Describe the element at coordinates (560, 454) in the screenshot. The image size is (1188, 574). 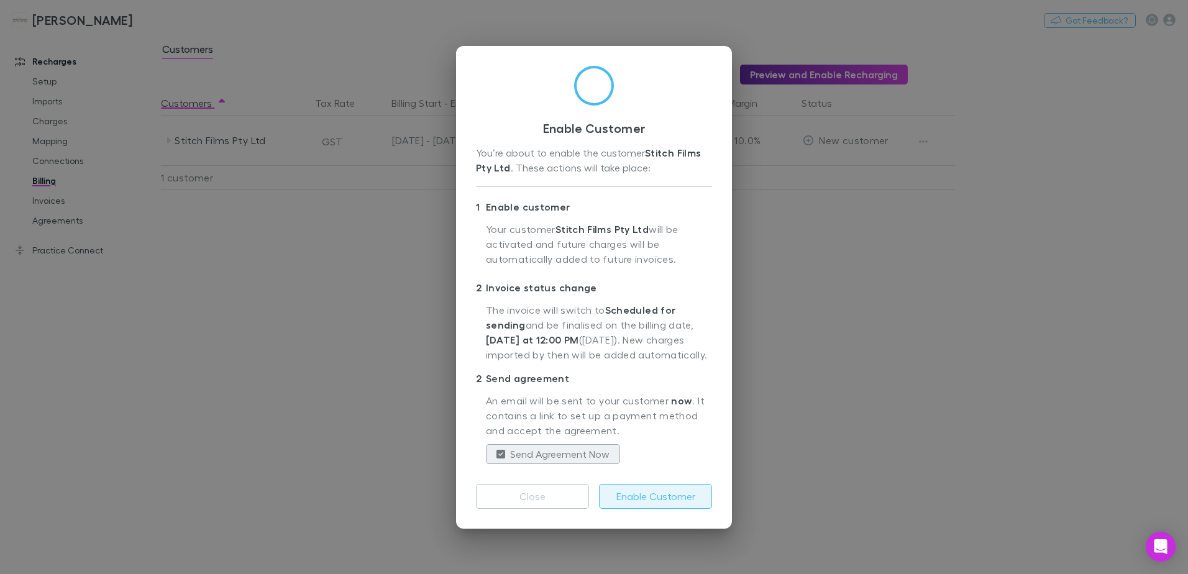
I see `label: Send Agreement Now` at that location.